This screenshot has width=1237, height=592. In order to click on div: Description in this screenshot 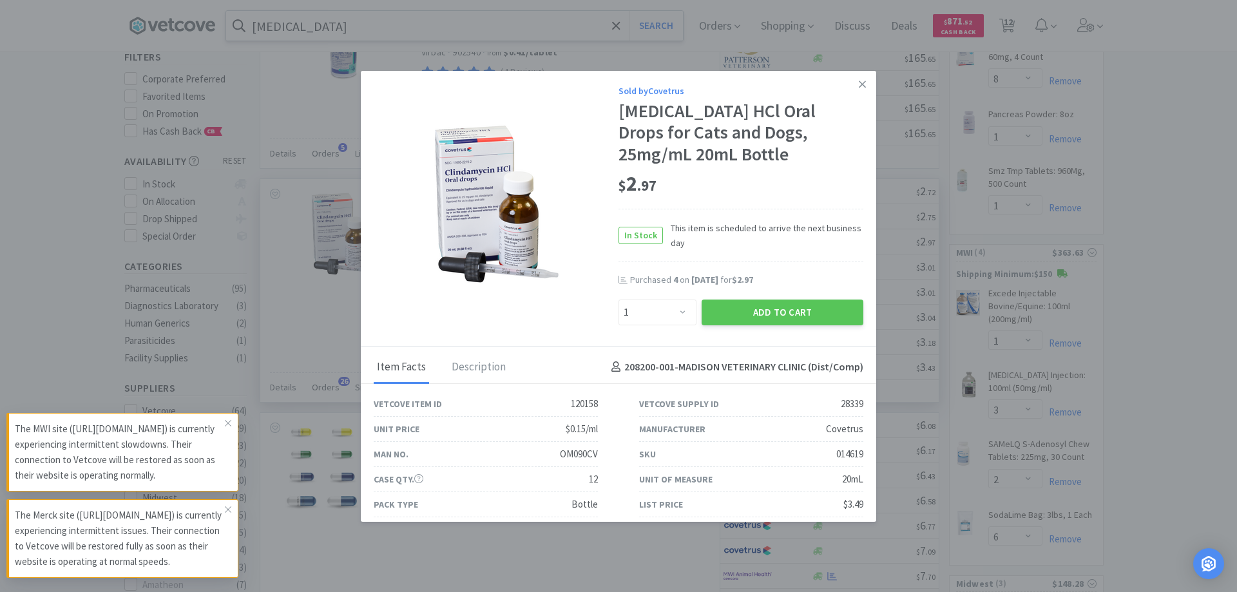, I will do `click(479, 368)`.